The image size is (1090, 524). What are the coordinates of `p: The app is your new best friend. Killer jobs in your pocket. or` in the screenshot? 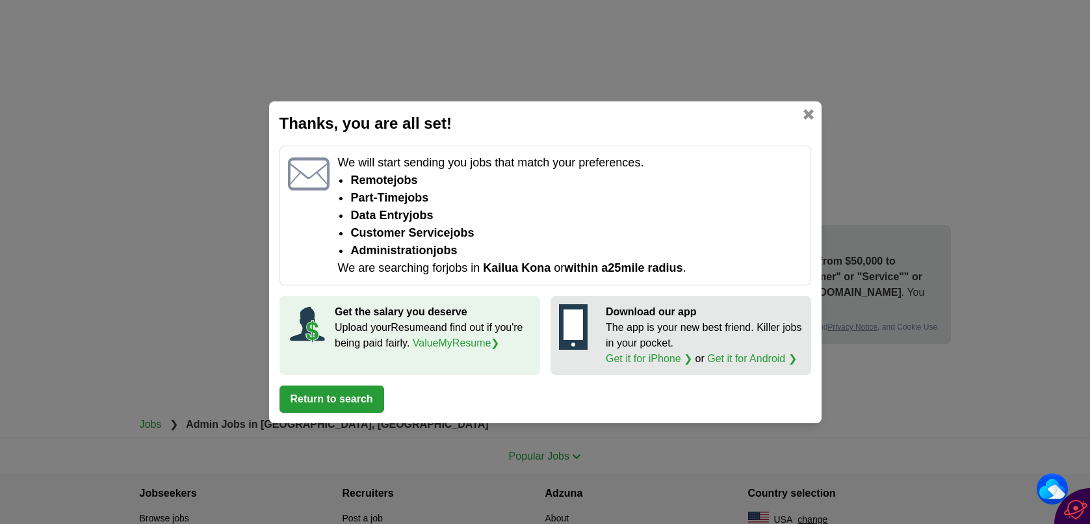 It's located at (704, 343).